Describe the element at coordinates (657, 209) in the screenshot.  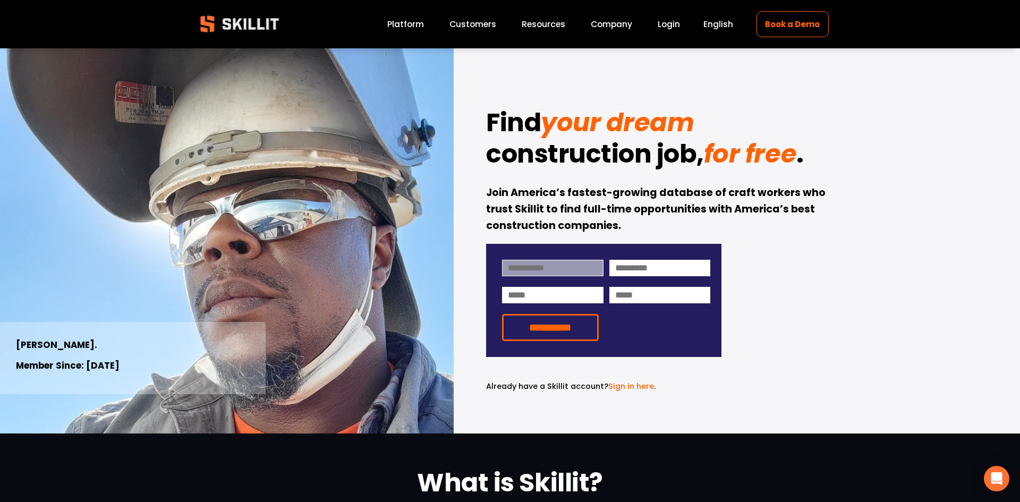
I see `strong: Join America’s fastest-growing database of craft workers who trust Skillit to find full-time oppo...` at that location.